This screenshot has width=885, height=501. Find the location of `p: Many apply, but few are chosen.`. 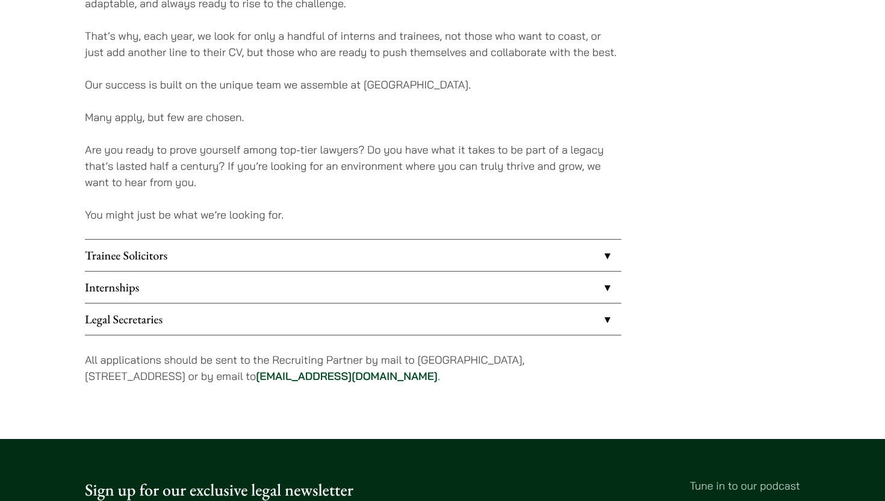

p: Many apply, but few are chosen. is located at coordinates (353, 117).